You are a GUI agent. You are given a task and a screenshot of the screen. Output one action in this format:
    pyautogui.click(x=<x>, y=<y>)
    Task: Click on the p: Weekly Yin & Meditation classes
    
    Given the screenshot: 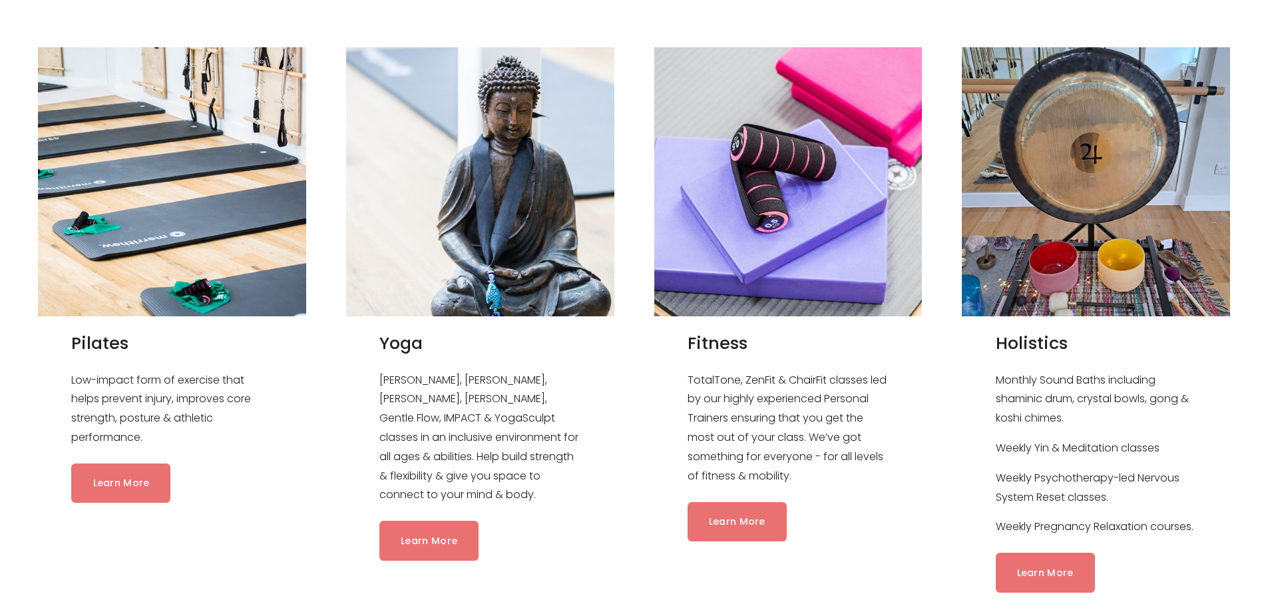 What is the action you would take?
    pyautogui.click(x=1097, y=448)
    